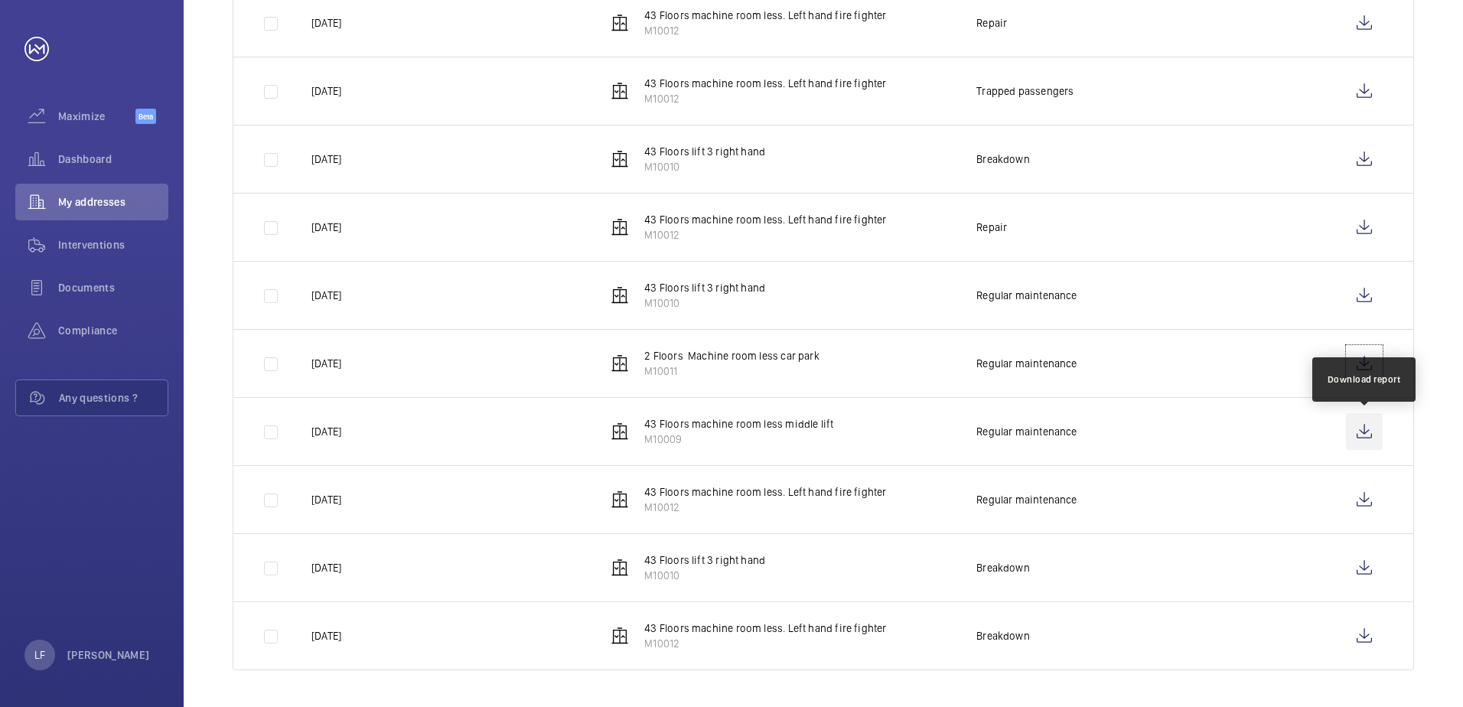  Describe the element at coordinates (739, 424) in the screenshot. I see `p: 43 Floors machine room less middle lift` at that location.